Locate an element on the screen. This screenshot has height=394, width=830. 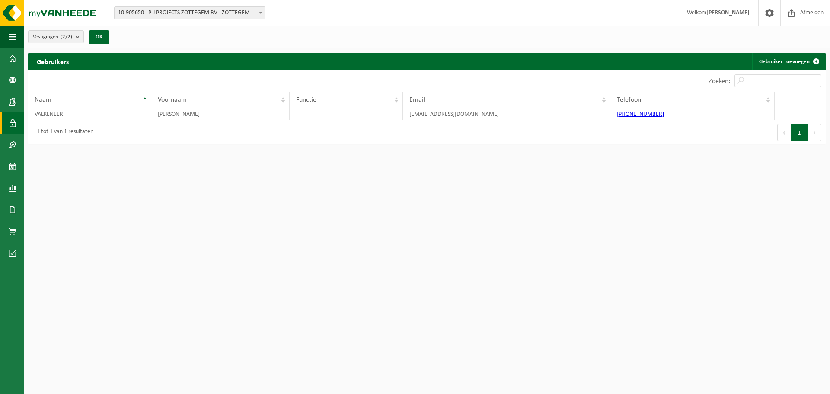
div: 1 tot 1 van 1 resultaten is located at coordinates (63, 132).